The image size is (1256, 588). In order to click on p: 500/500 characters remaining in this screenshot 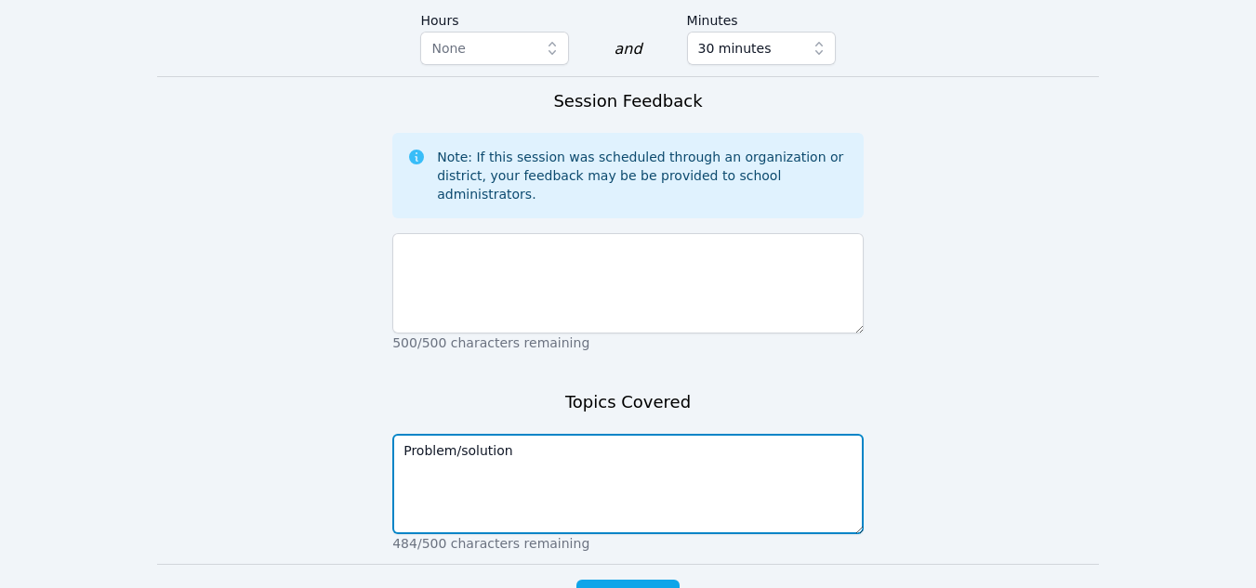, I will do `click(628, 343)`.